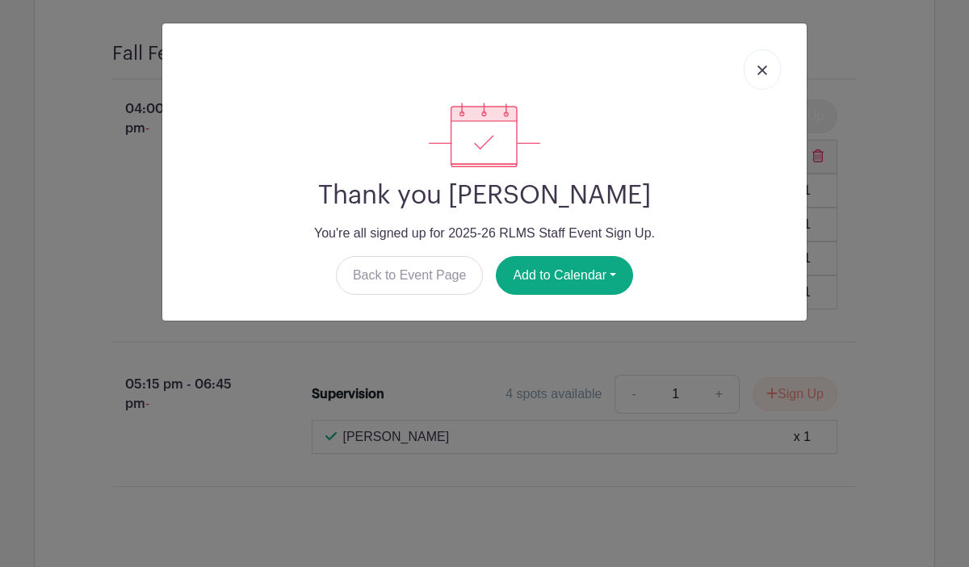  What do you see at coordinates (484, 233) in the screenshot?
I see `p: You're all signed up for 2025-26 RLMS Staff Event Sign Up.` at bounding box center [484, 233].